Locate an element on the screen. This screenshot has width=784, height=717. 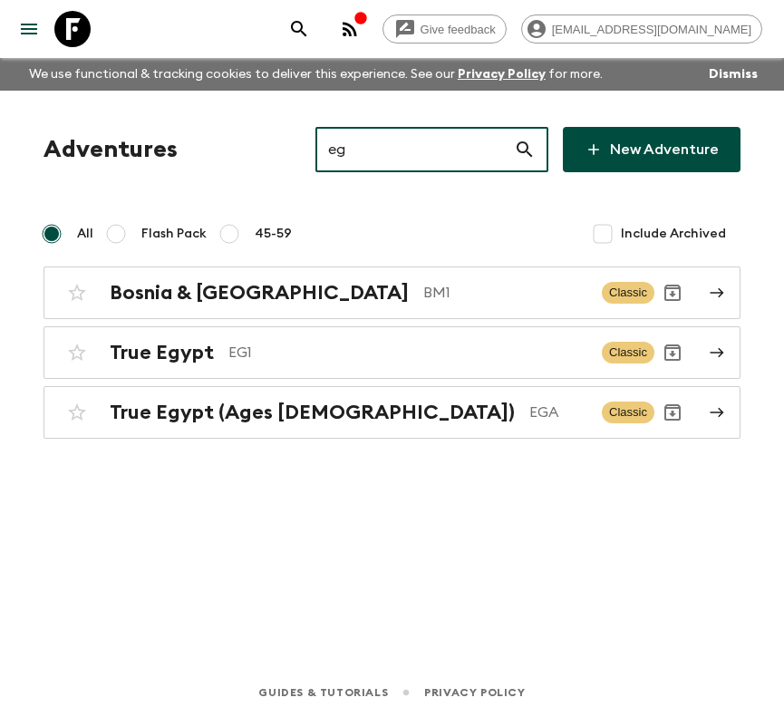
button: search adventures is located at coordinates (299, 29).